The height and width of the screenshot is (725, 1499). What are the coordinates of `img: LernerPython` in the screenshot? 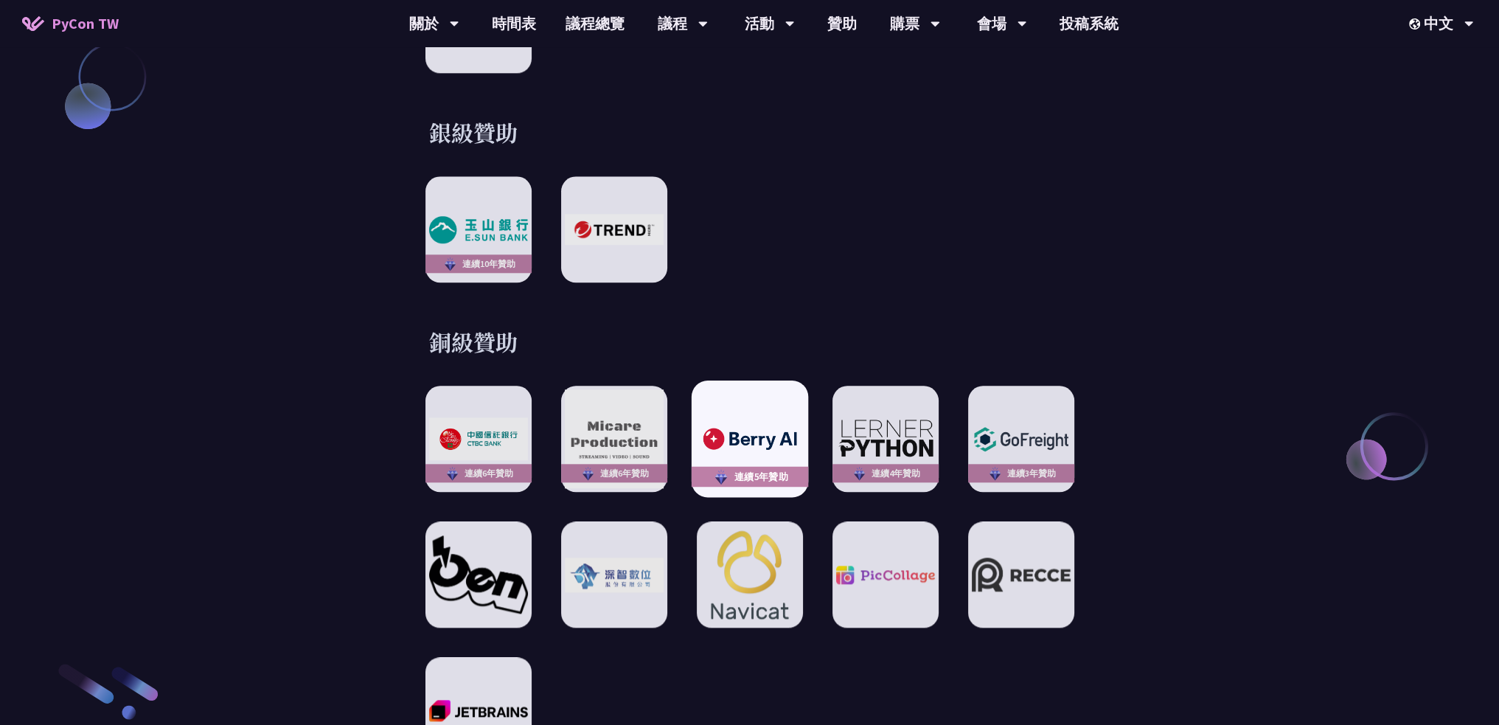 It's located at (886, 439).